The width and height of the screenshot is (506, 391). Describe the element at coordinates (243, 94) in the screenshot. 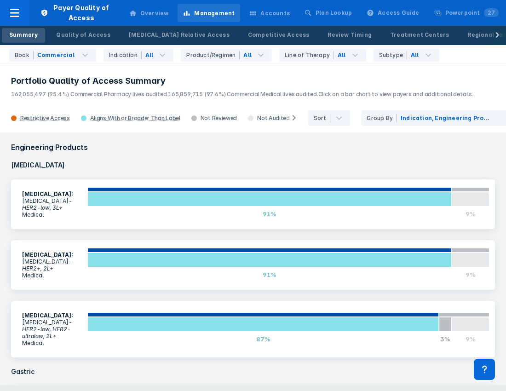

I see `span: 165,859,715 (97.6%) Commercial Medical lives audited.` at that location.